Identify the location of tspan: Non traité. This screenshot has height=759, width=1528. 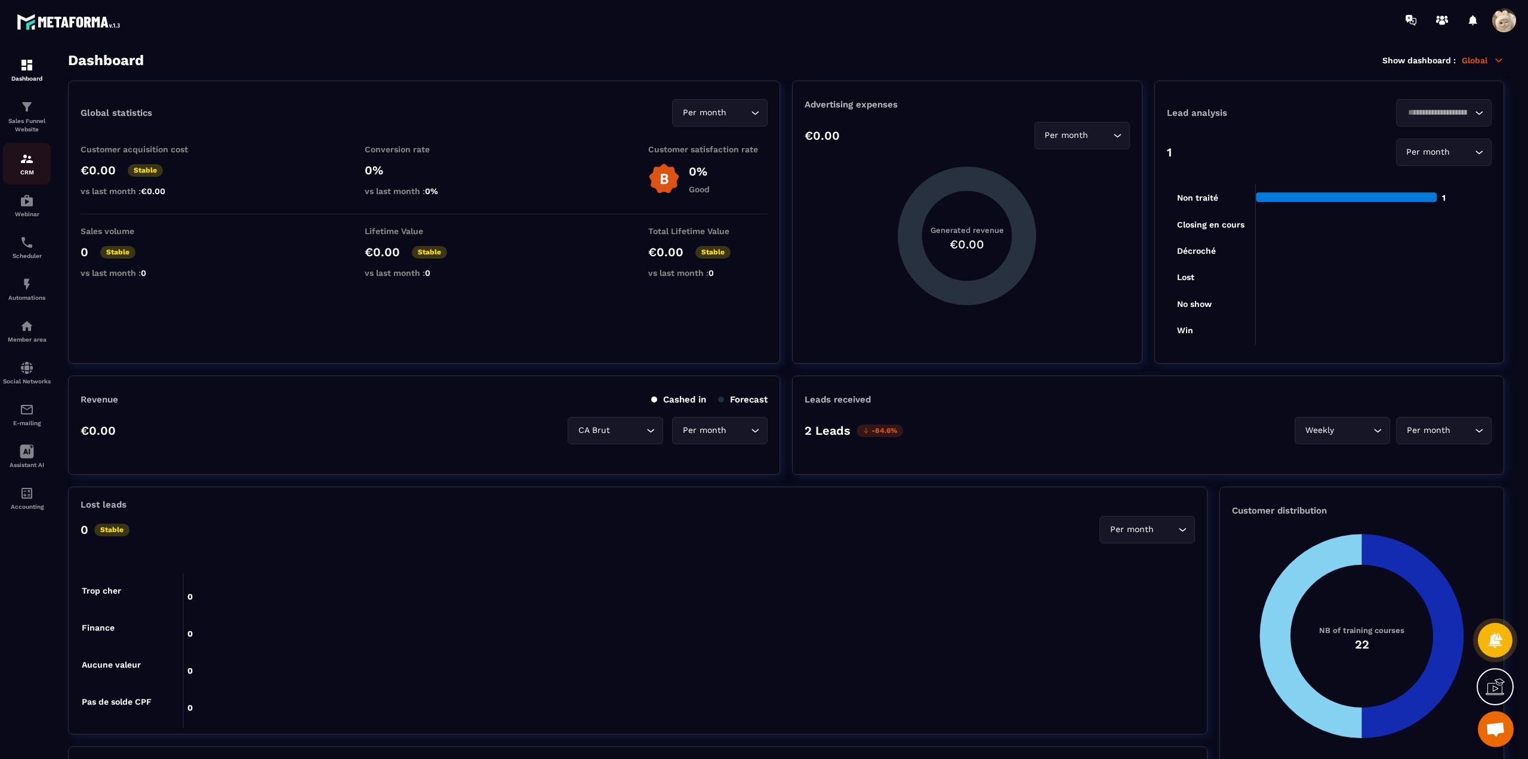
(1198, 198).